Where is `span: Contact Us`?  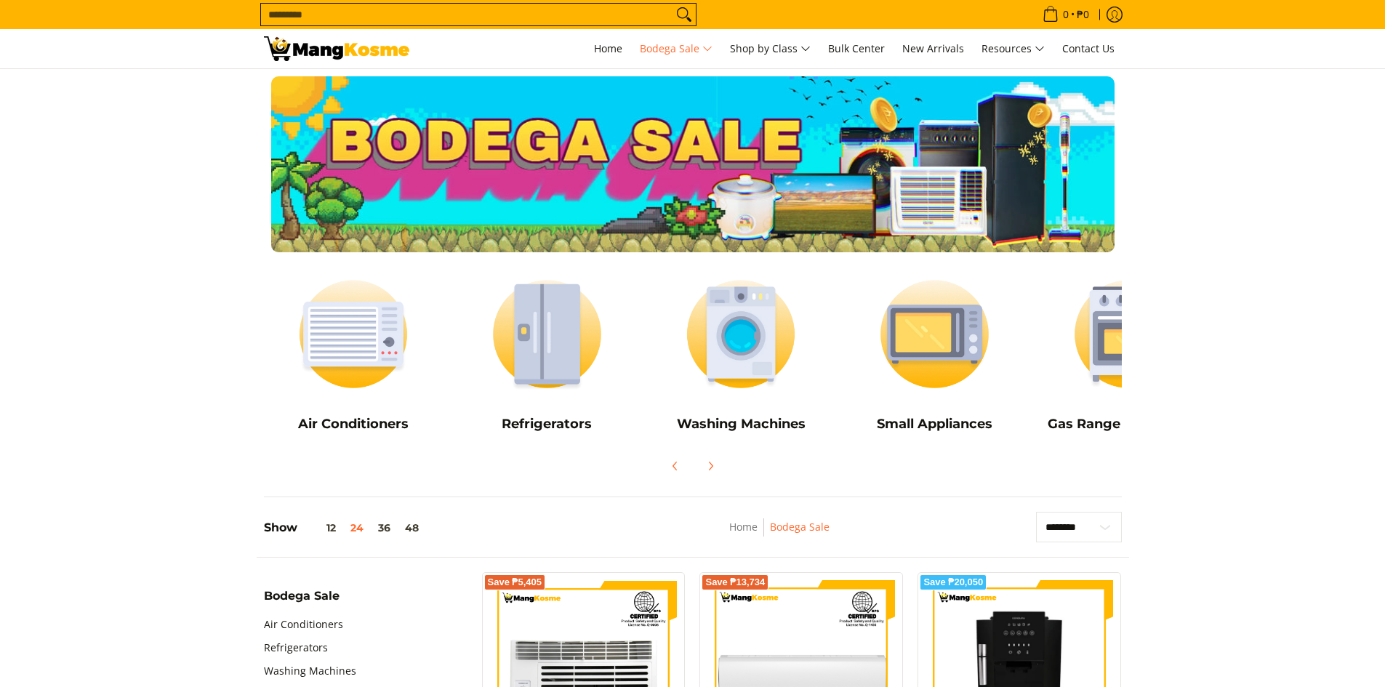 span: Contact Us is located at coordinates (1088, 48).